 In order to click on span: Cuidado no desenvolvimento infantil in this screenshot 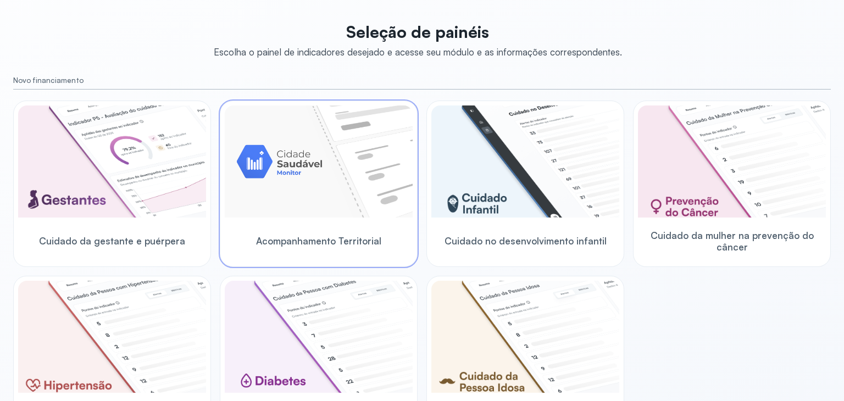, I will do `click(526, 241)`.